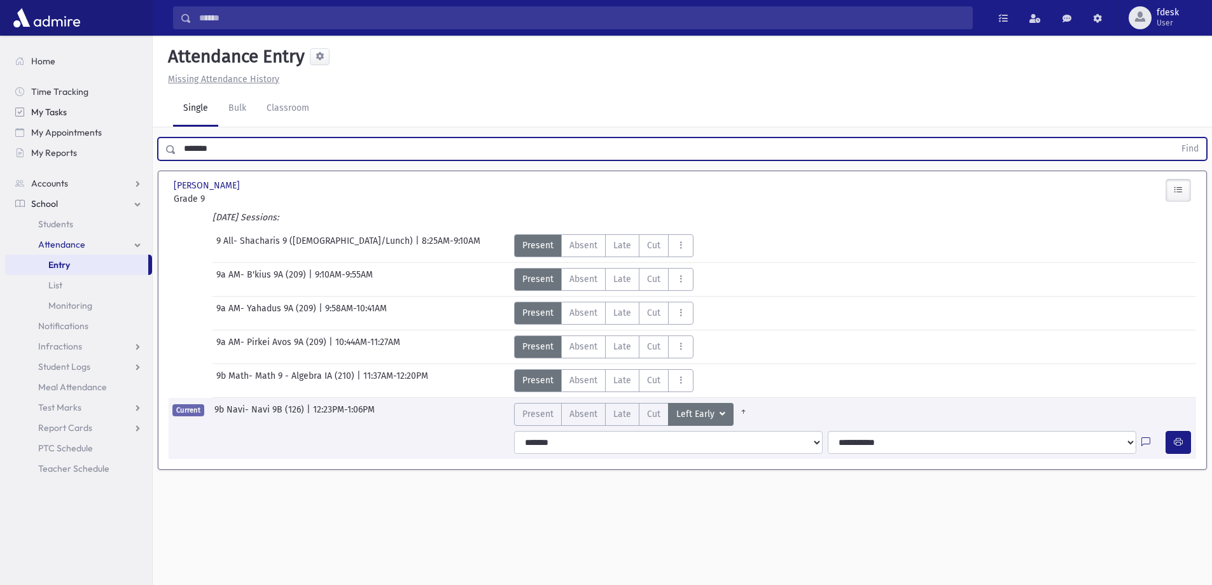 This screenshot has height=585, width=1212. What do you see at coordinates (262, 279) in the screenshot?
I see `span: 9a AM- B'kius 9A (209)` at bounding box center [262, 279].